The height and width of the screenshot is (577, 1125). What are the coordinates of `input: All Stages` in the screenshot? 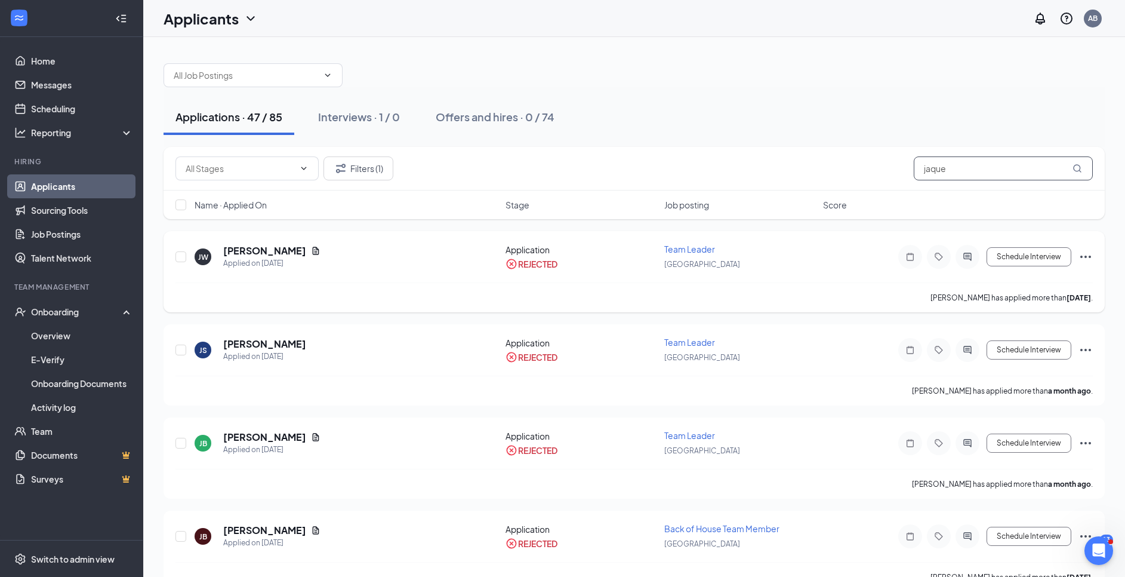 It's located at (240, 168).